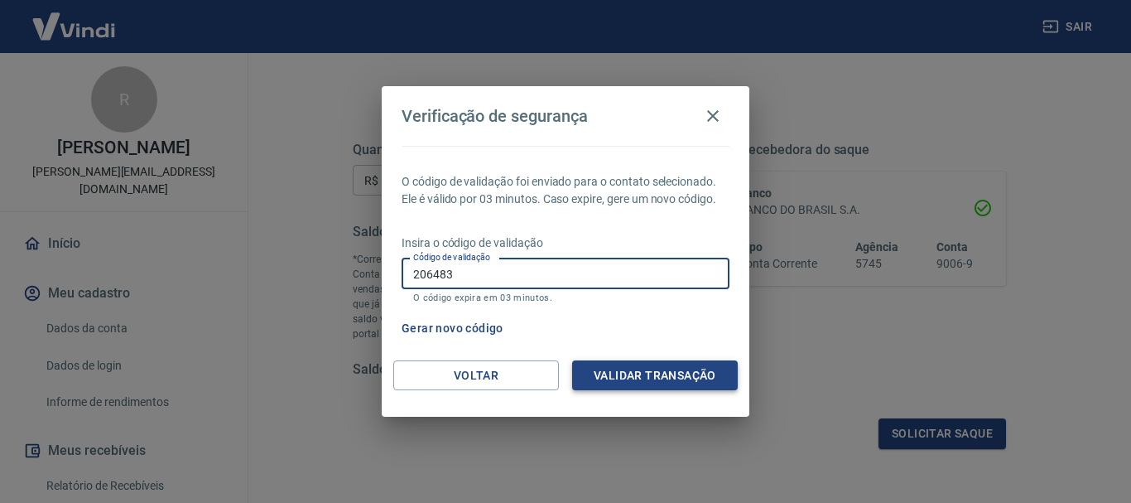 This screenshot has width=1131, height=503. What do you see at coordinates (452, 328) in the screenshot?
I see `button: Gerar novo código` at bounding box center [452, 328].